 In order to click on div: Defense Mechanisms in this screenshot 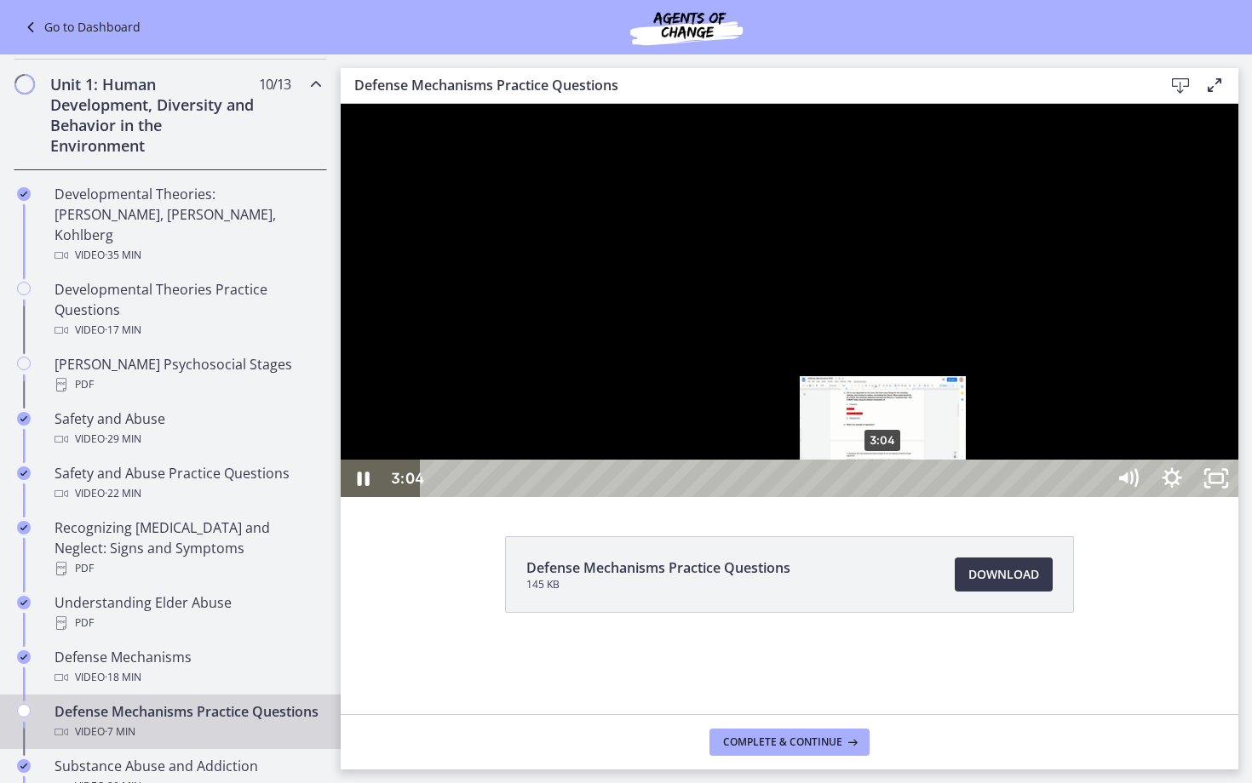, I will do `click(187, 668)`.